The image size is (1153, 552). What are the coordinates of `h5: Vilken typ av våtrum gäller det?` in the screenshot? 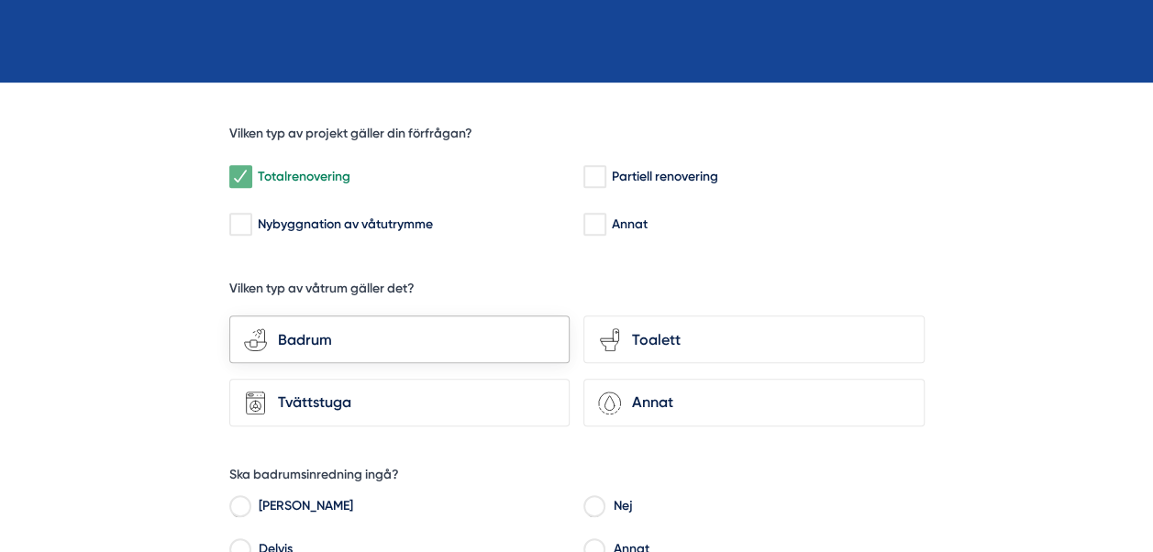 It's located at (322, 291).